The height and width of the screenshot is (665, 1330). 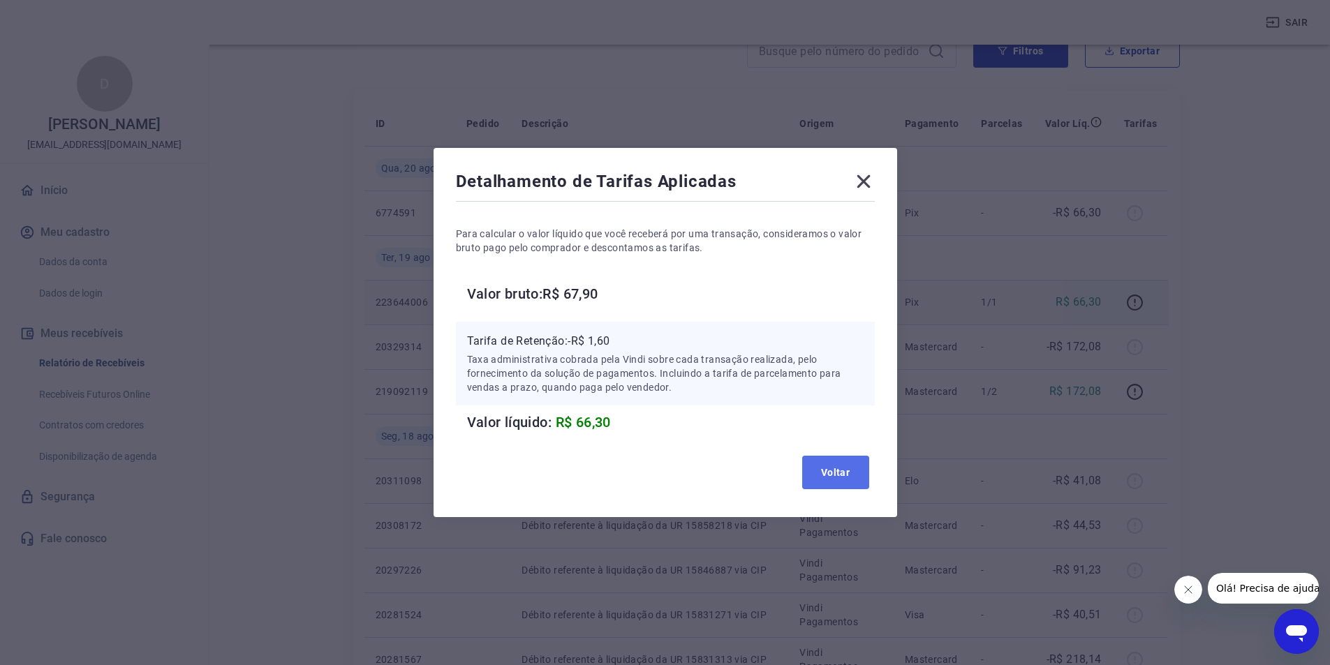 I want to click on p: Taxa administrativa cobrada pela Vindi sobre cada transação realizada, pelo fornecimento da soluç..., so click(x=665, y=373).